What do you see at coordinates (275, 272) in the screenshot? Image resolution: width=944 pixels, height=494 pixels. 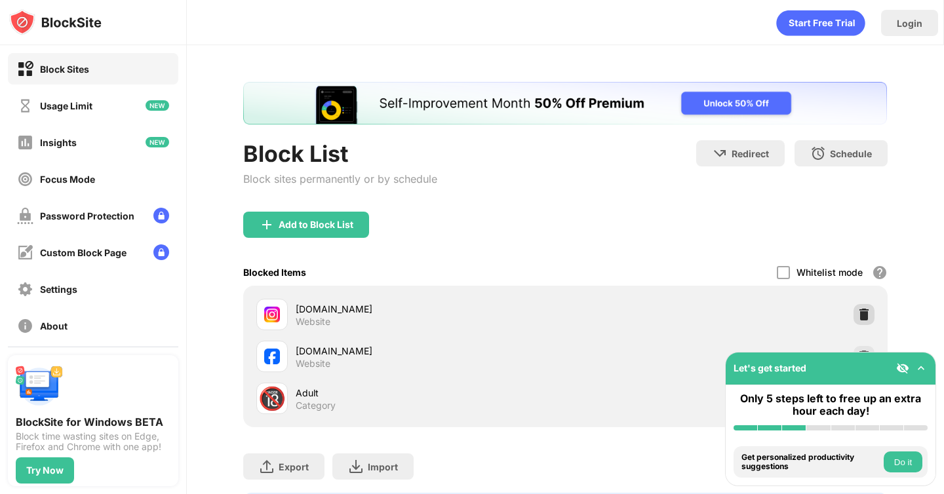 I see `div: Blocked Items` at bounding box center [275, 272].